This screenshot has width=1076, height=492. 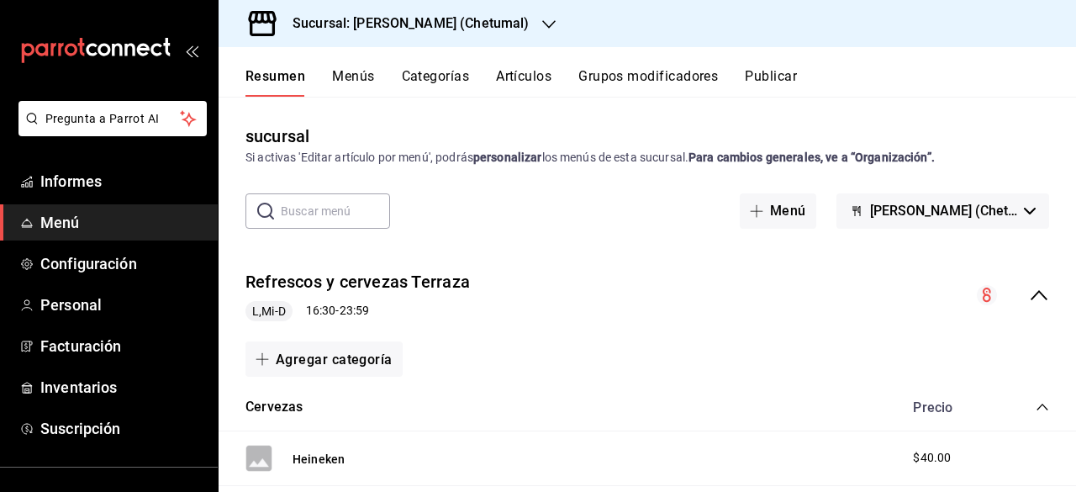 I want to click on font: Categorías, so click(x=435, y=76).